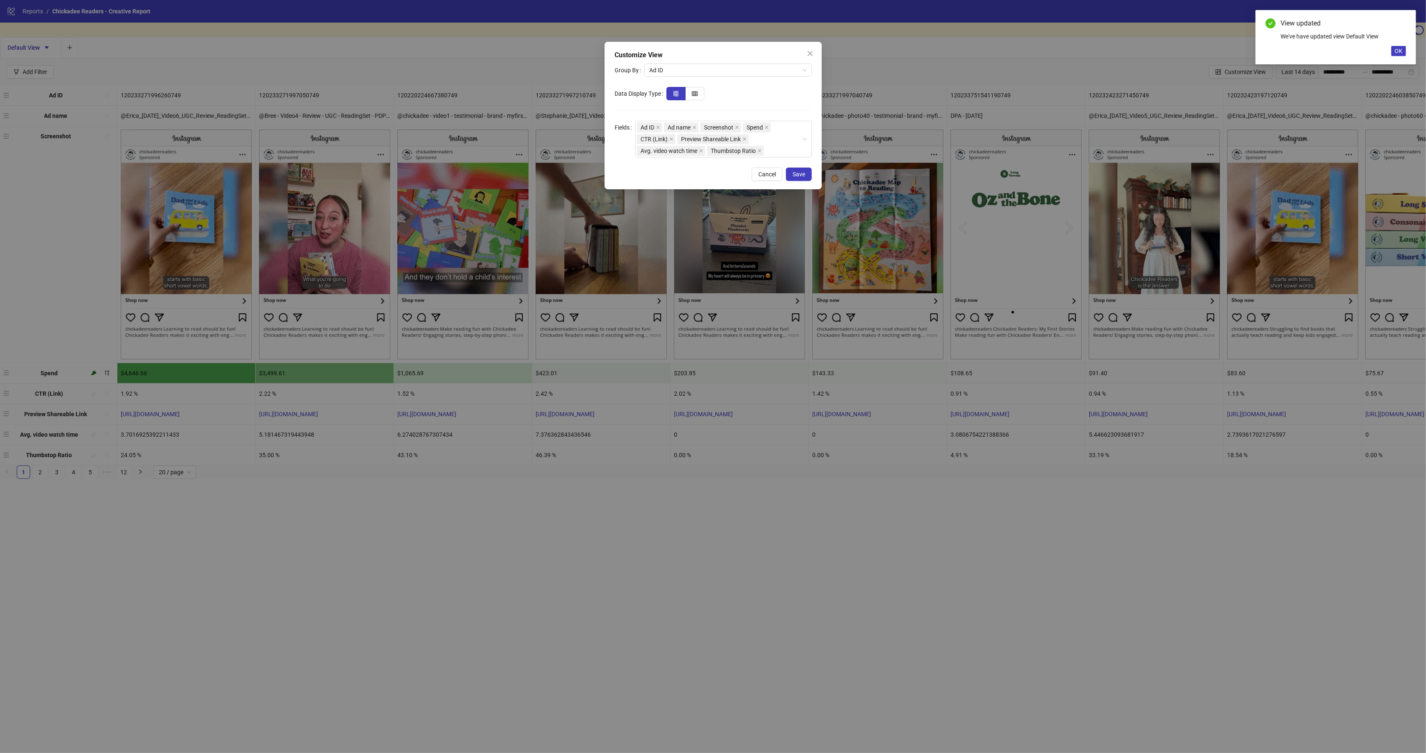 This screenshot has width=1426, height=753. I want to click on button: OK, so click(1399, 51).